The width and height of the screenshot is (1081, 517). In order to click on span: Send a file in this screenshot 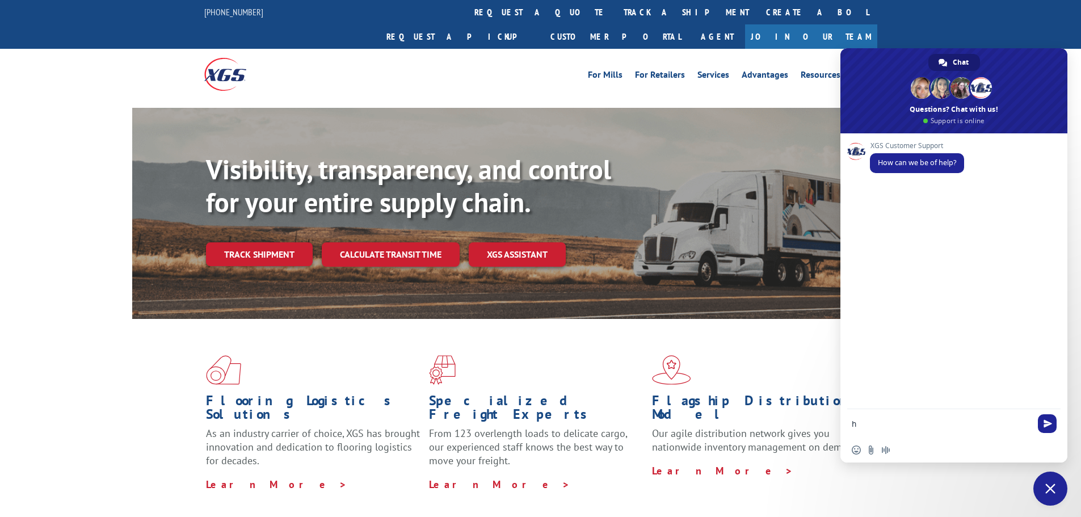, I will do `click(871, 450)`.